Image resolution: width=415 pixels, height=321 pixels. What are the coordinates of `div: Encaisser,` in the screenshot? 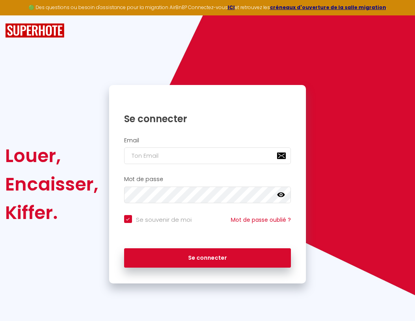 It's located at (52, 184).